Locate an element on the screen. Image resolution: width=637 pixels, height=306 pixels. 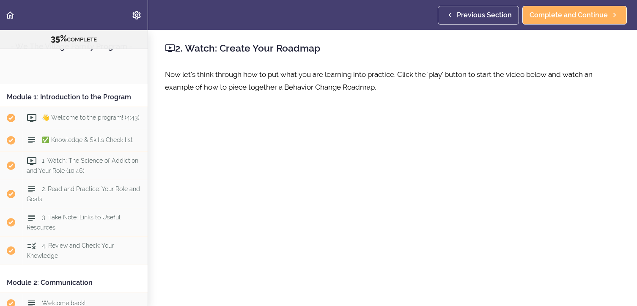
span: 1. Watch: The Science of Addiction and Your Role (10:46) is located at coordinates (82, 165).